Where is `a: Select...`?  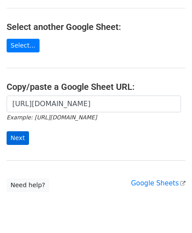
a: Select... is located at coordinates (23, 45).